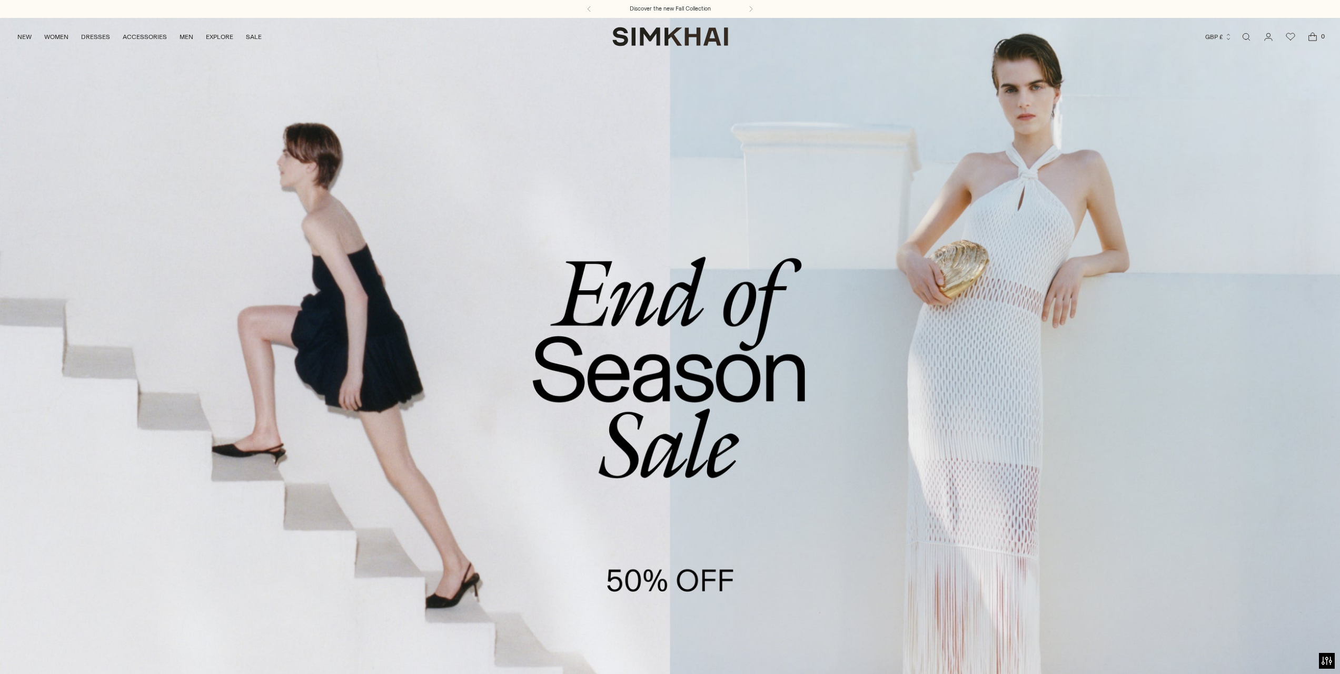  What do you see at coordinates (186, 37) in the screenshot?
I see `a: MEN` at bounding box center [186, 37].